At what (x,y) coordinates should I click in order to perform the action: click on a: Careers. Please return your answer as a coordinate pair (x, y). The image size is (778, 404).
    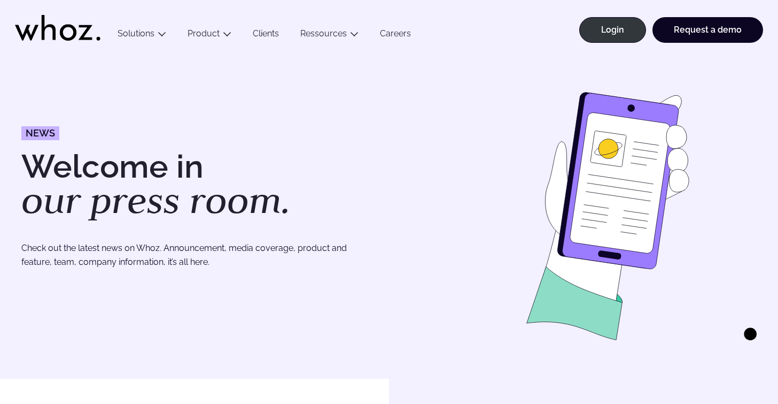
    Looking at the image, I should click on (396, 35).